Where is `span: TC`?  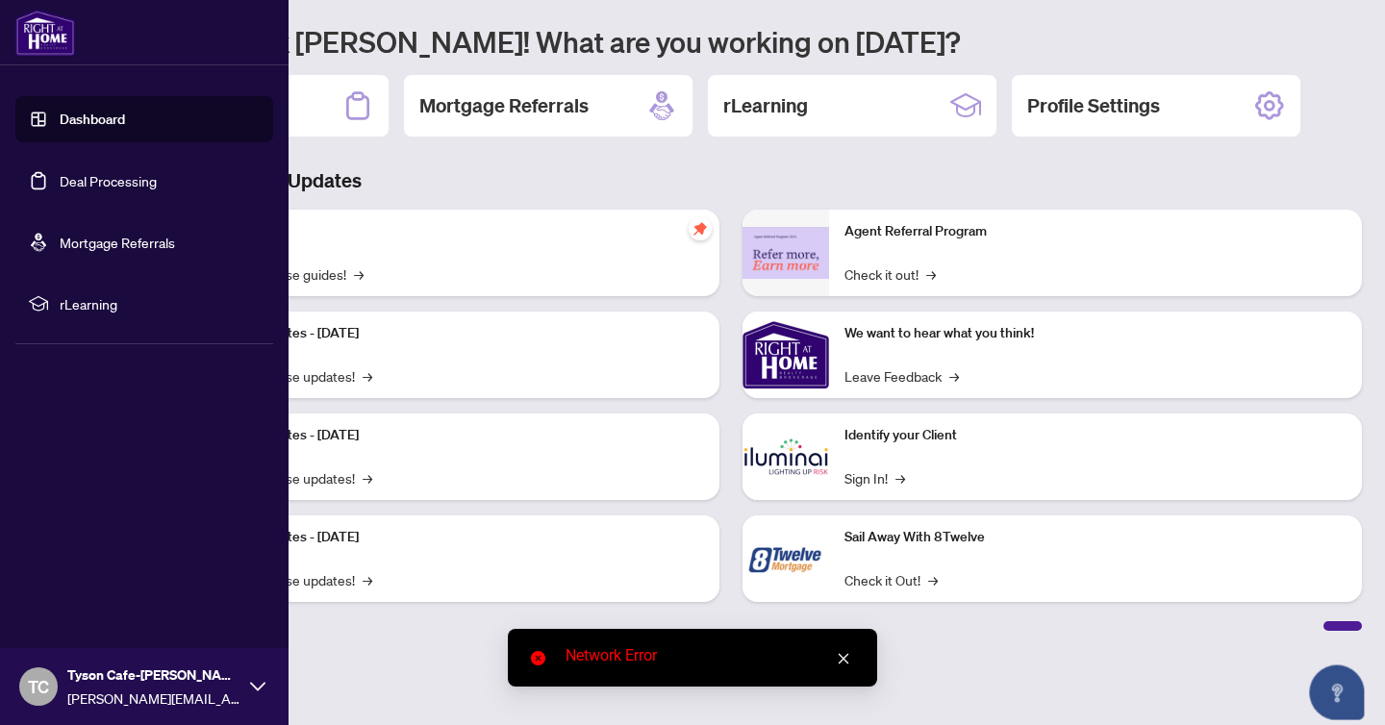
span: TC is located at coordinates (38, 687).